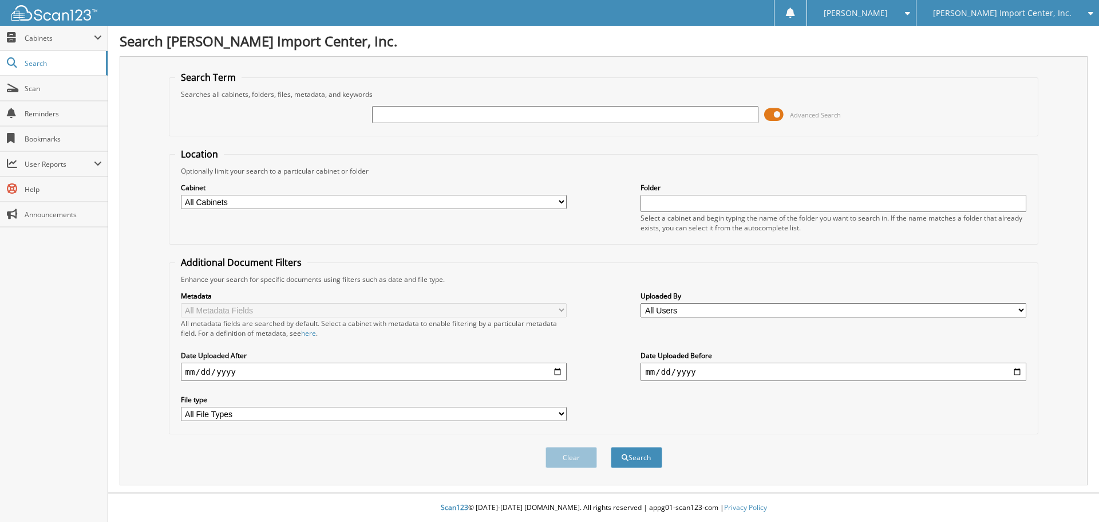  I want to click on button: Clear, so click(571, 457).